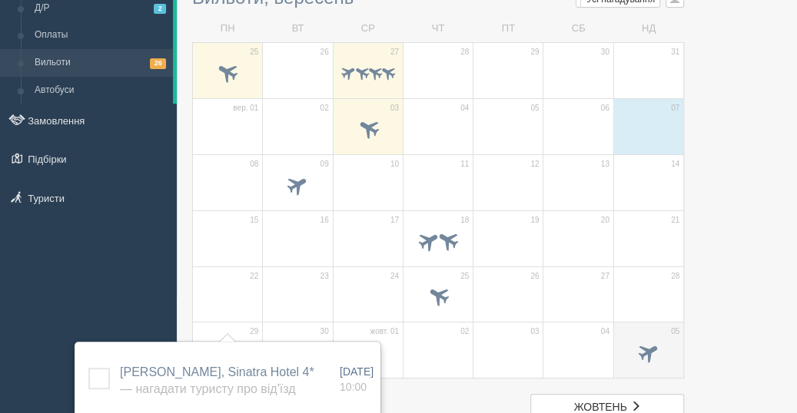  I want to click on span: — Нагадати туристу про від'їзд, so click(208, 389).